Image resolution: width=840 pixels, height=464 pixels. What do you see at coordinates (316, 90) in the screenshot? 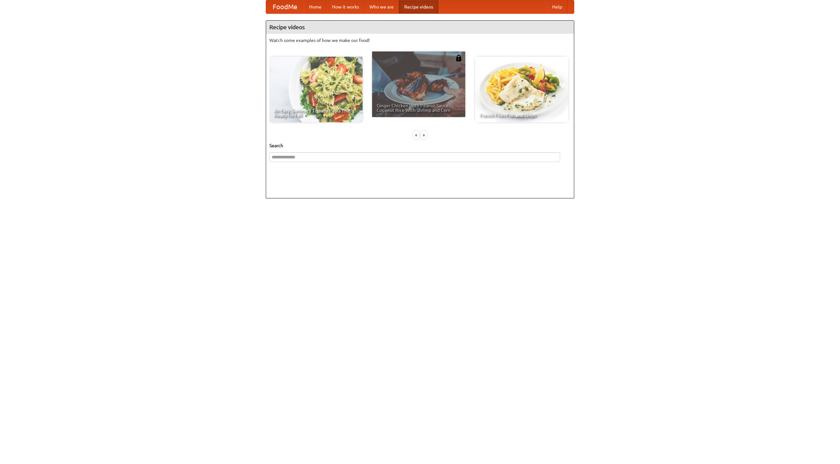
I see `a: An Easy, Summery Tomato Pasta That's Ready for Fall` at bounding box center [316, 90].